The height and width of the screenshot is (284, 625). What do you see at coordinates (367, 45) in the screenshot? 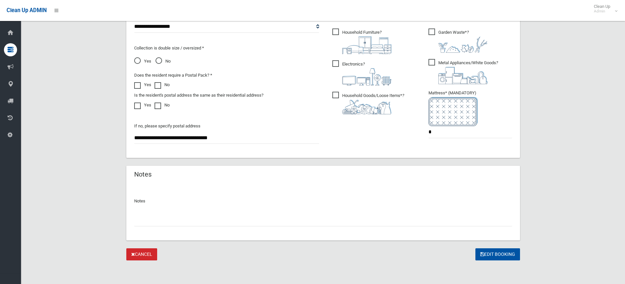
I see `img: aa9efdbe659d29b613fca23ba79d85cb.png` at bounding box center [367, 45].